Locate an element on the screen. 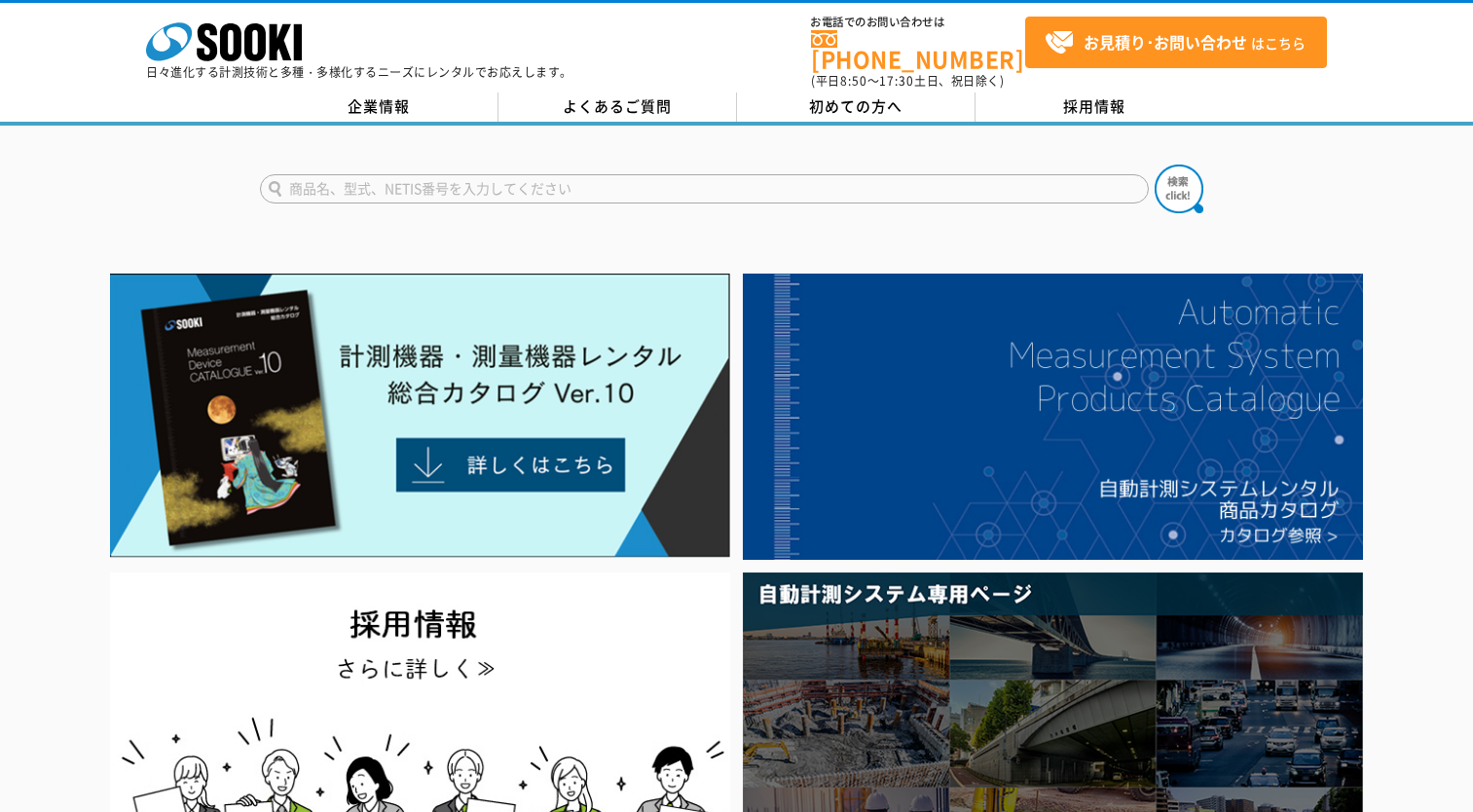 The image size is (1473, 812). a: 初めての方へ is located at coordinates (856, 107).